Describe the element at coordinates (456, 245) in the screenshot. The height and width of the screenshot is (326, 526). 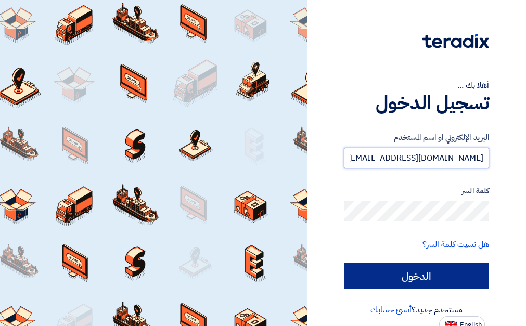
I see `a: هل نسيت كلمة السر؟` at that location.